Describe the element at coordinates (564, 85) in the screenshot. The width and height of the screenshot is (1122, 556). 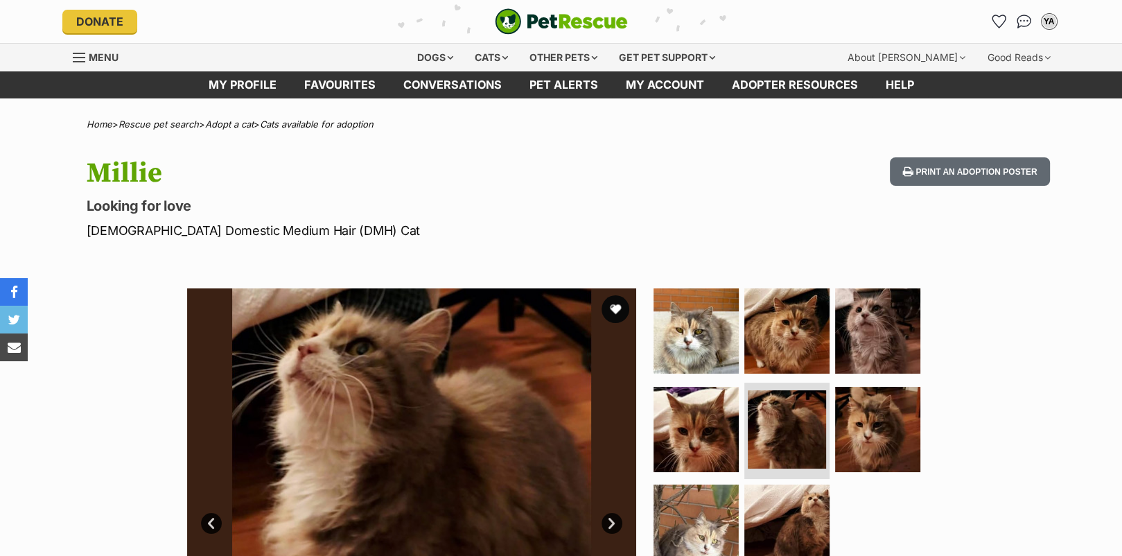
I see `a: Pet alerts` at that location.